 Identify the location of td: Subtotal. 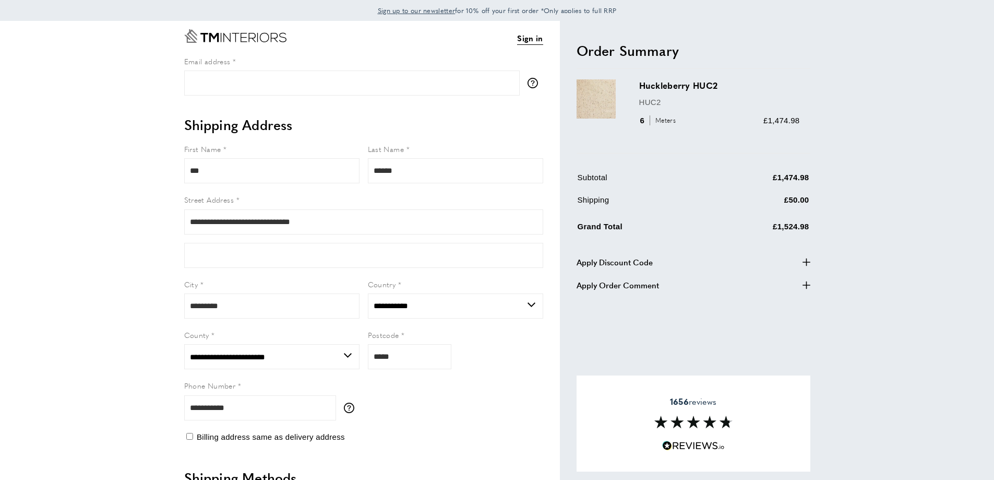
(641, 181).